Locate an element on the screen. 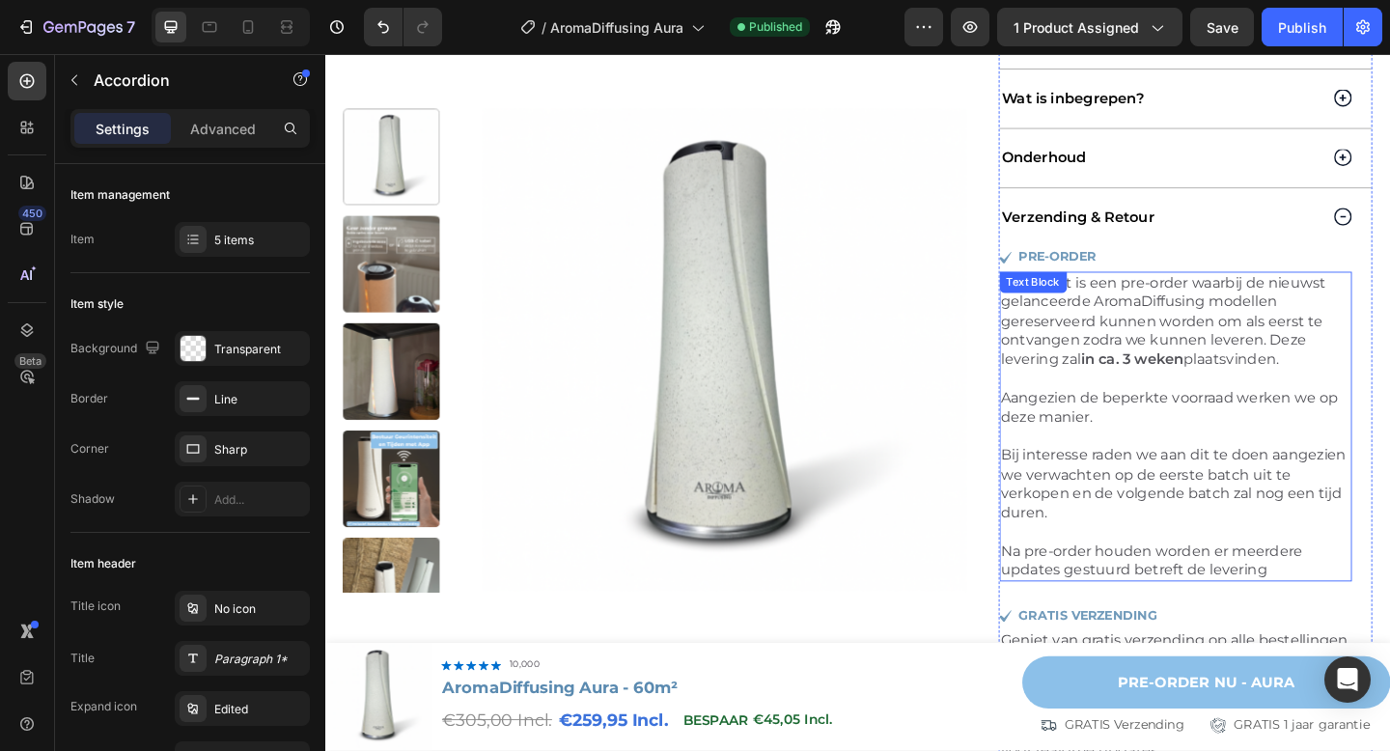  strong: in ca. 3 weken is located at coordinates (878, 332).